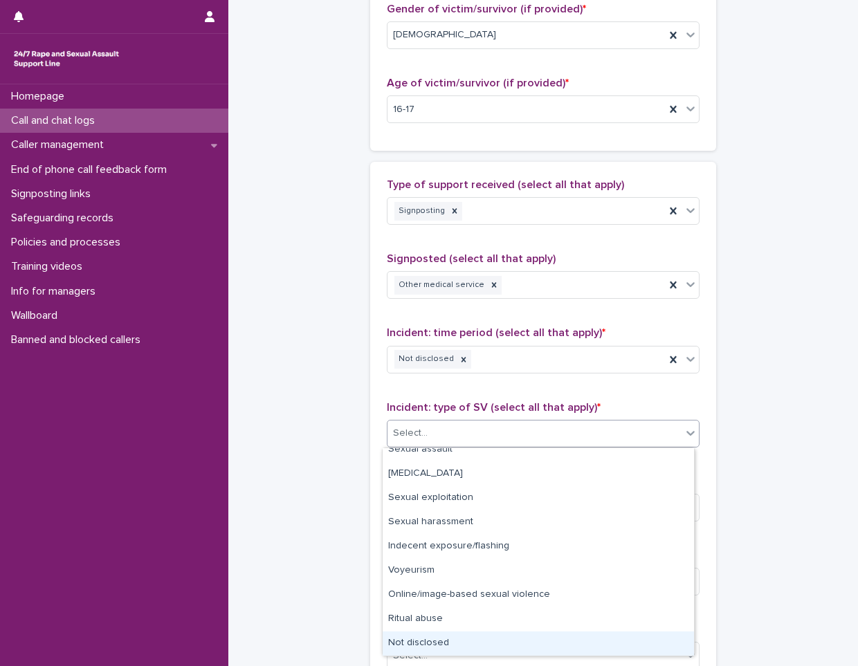 The width and height of the screenshot is (858, 666). What do you see at coordinates (471, 259) in the screenshot?
I see `span: Signposted (select all that apply)` at bounding box center [471, 259].